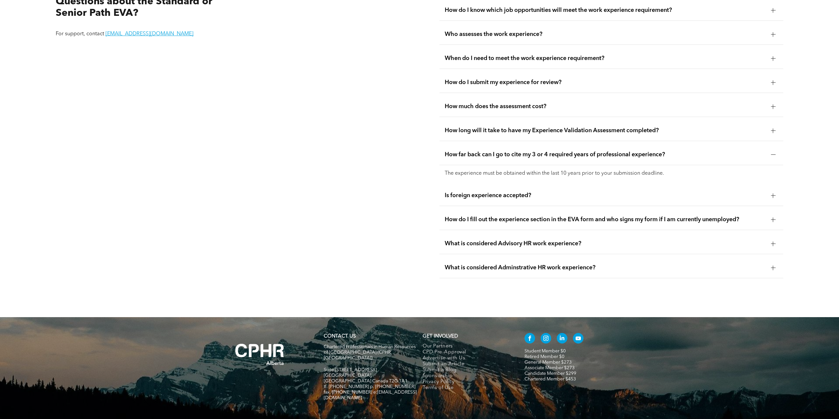 The height and width of the screenshot is (419, 839). What do you see at coordinates (467, 370) in the screenshot?
I see `a: Submit a Blog` at bounding box center [467, 370].